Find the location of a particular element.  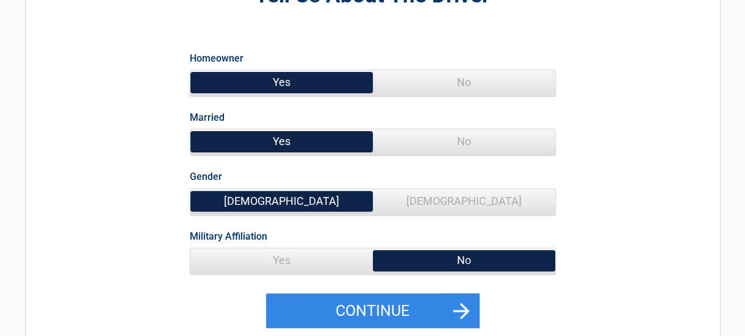

label: Military Affiliation is located at coordinates (228, 236).